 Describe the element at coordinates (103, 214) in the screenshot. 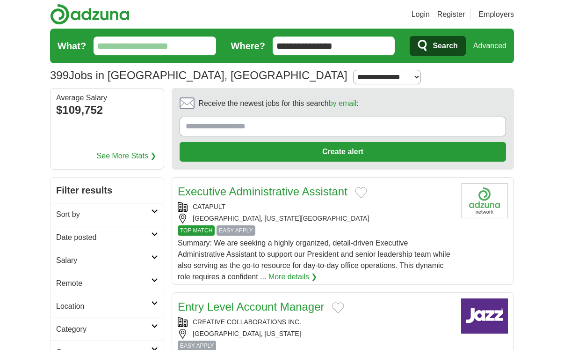

I see `h2: Sort by` at that location.